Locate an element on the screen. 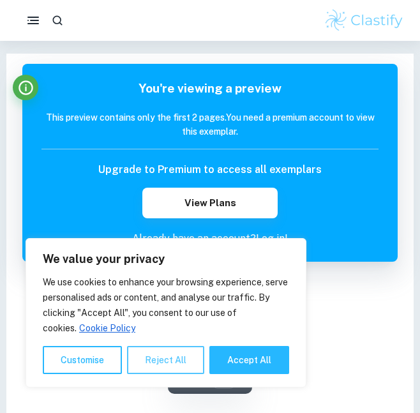 Image resolution: width=420 pixels, height=413 pixels. a: Clastify logo is located at coordinates (364, 20).